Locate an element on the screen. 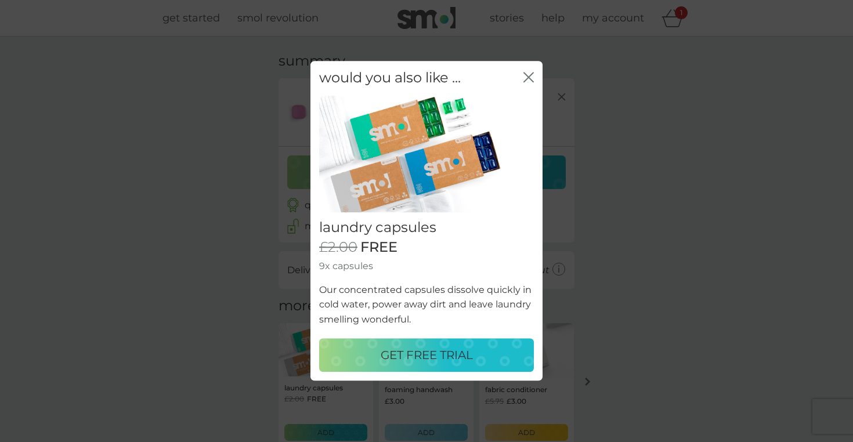 The width and height of the screenshot is (853, 442). p: Our concentrated capsules dissolve quickly in cold water, power away dirt and leave laundry smell... is located at coordinates (427, 305).